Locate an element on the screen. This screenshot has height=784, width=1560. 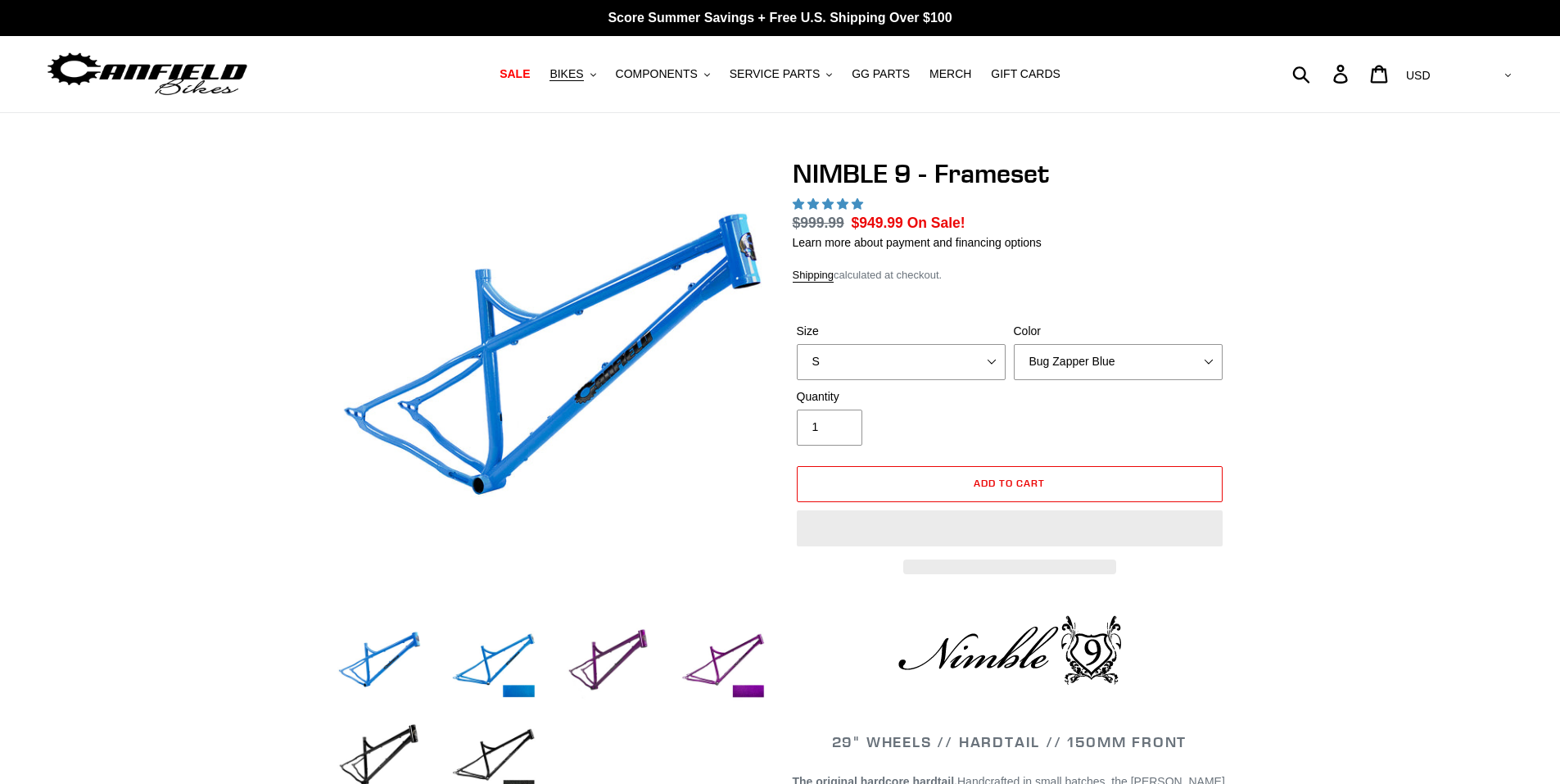
h1: NIMBLE 9 - Frameset is located at coordinates (1010, 174).